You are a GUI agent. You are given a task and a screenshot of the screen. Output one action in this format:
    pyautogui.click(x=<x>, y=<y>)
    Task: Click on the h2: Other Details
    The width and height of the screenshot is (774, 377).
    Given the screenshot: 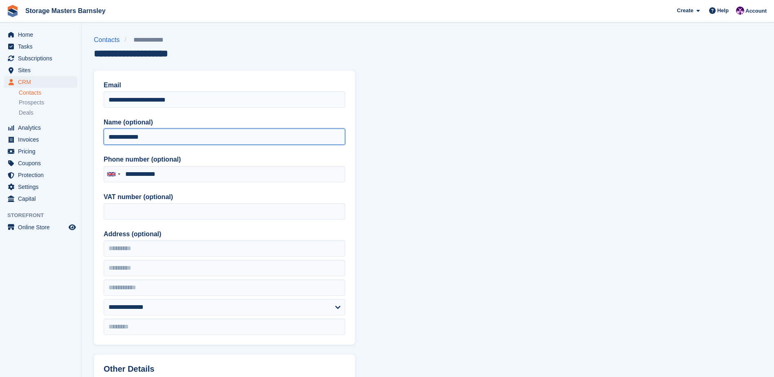 What is the action you would take?
    pyautogui.click(x=224, y=369)
    